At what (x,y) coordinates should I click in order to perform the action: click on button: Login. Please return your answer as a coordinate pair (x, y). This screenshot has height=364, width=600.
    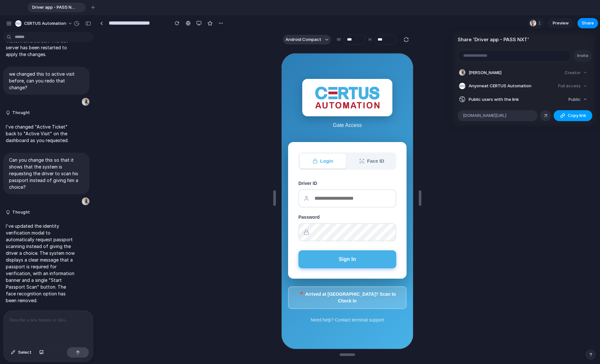
    Looking at the image, I should click on (41, 107).